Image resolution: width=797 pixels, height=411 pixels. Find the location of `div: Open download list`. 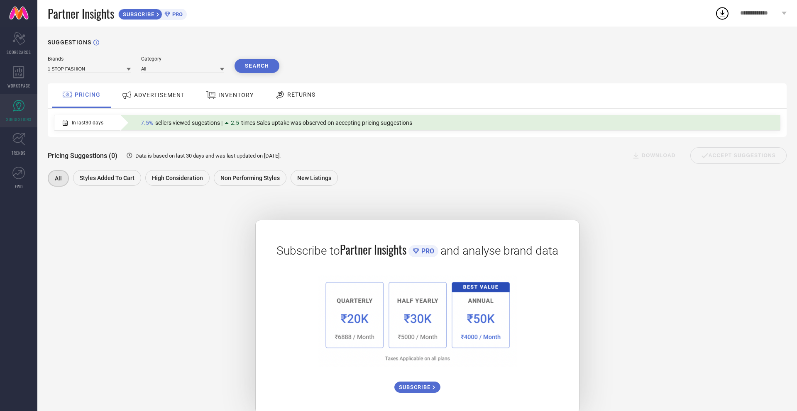

div: Open download list is located at coordinates (722, 13).